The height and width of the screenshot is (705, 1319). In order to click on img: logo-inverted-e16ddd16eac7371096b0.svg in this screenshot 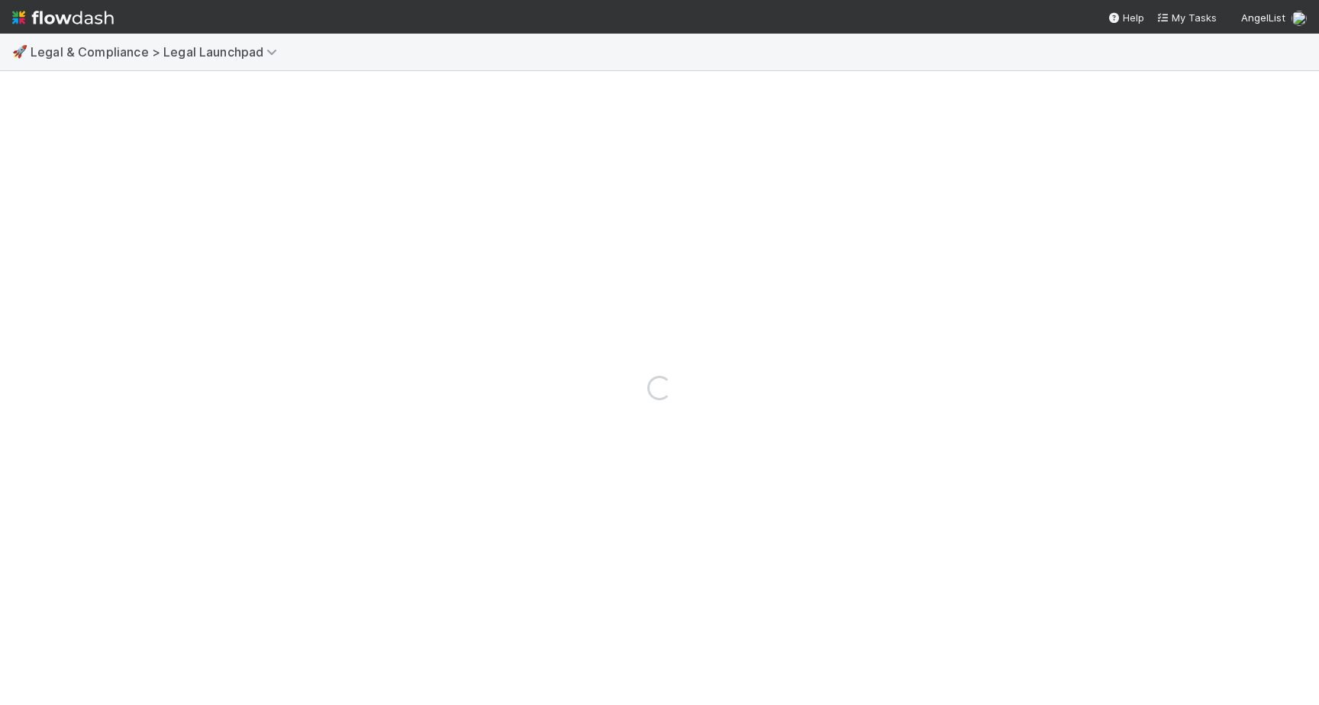, I will do `click(63, 18)`.